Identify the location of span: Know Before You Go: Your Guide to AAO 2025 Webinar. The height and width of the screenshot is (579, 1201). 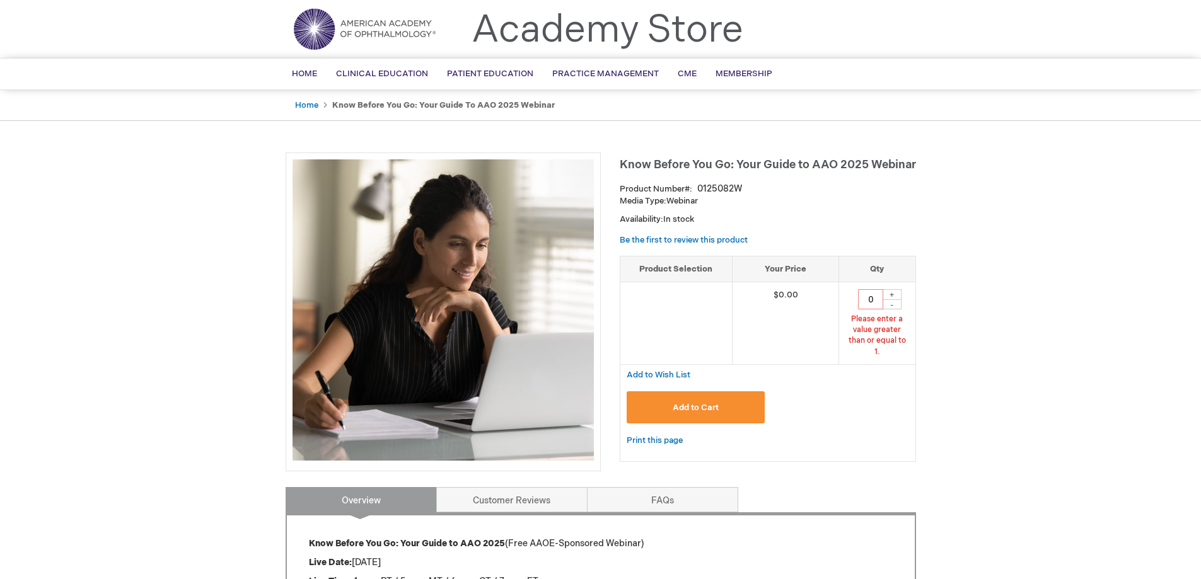
(768, 165).